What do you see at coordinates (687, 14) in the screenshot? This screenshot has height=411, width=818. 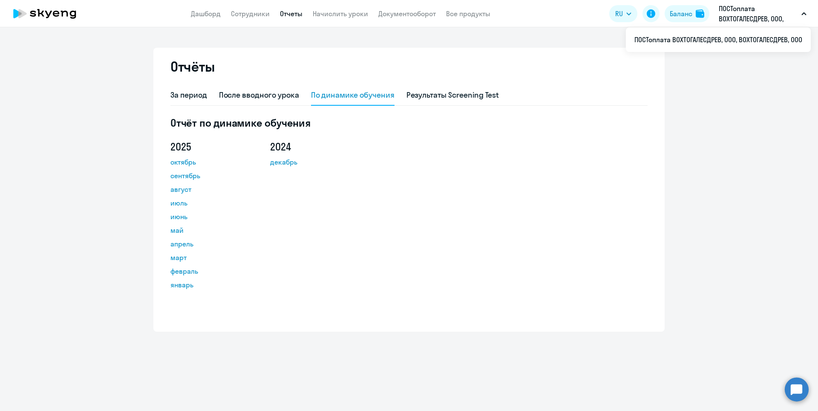 I see `a: Балансbalance` at bounding box center [687, 14].